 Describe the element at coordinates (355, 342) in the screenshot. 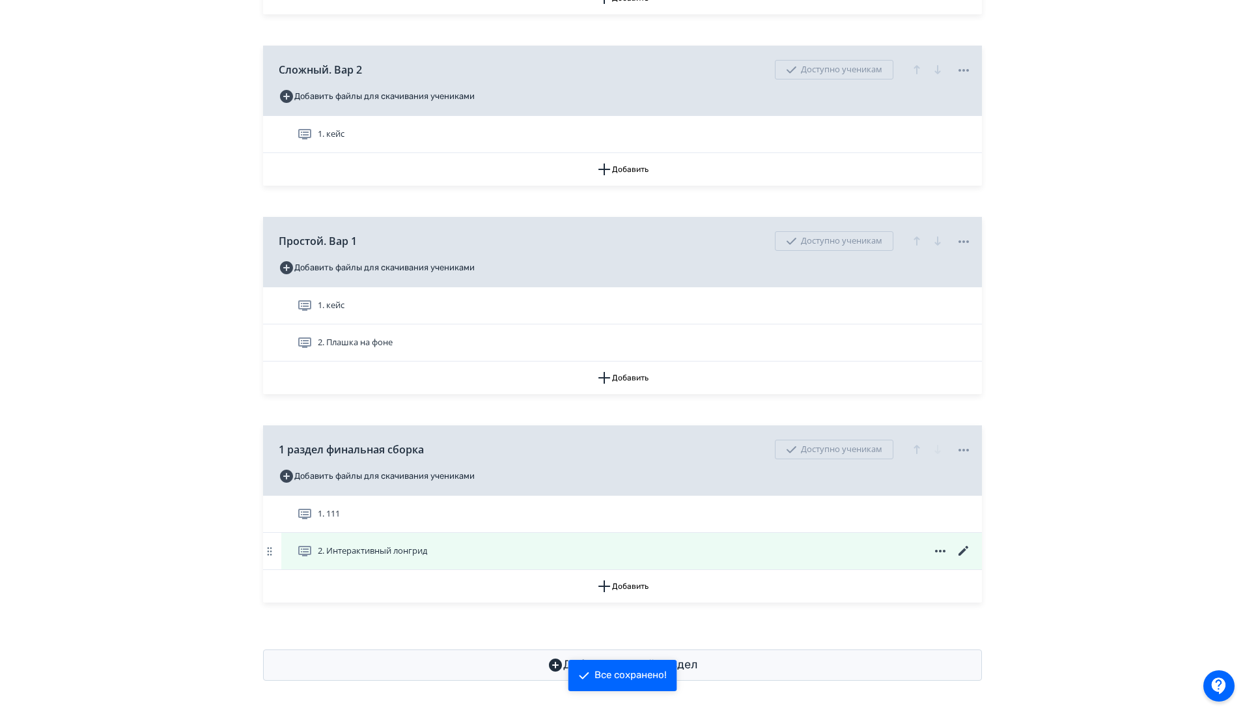

I see `span: 2. Плашка на фоне` at that location.